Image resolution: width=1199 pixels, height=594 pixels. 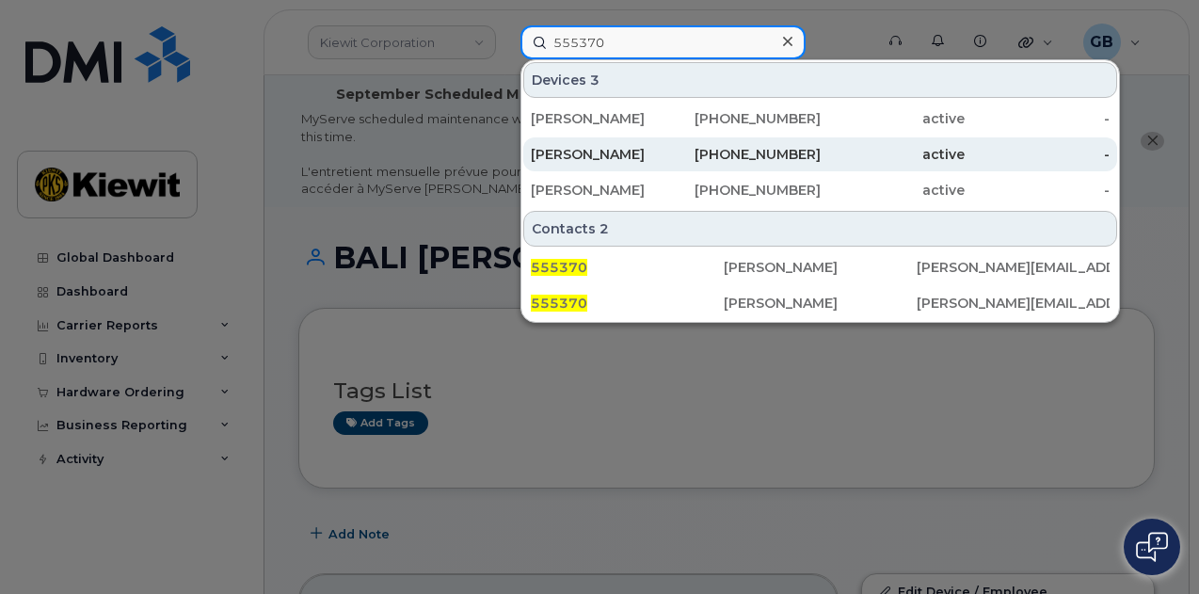 What do you see at coordinates (820, 80) in the screenshot?
I see `div: Devices` at bounding box center [820, 80].